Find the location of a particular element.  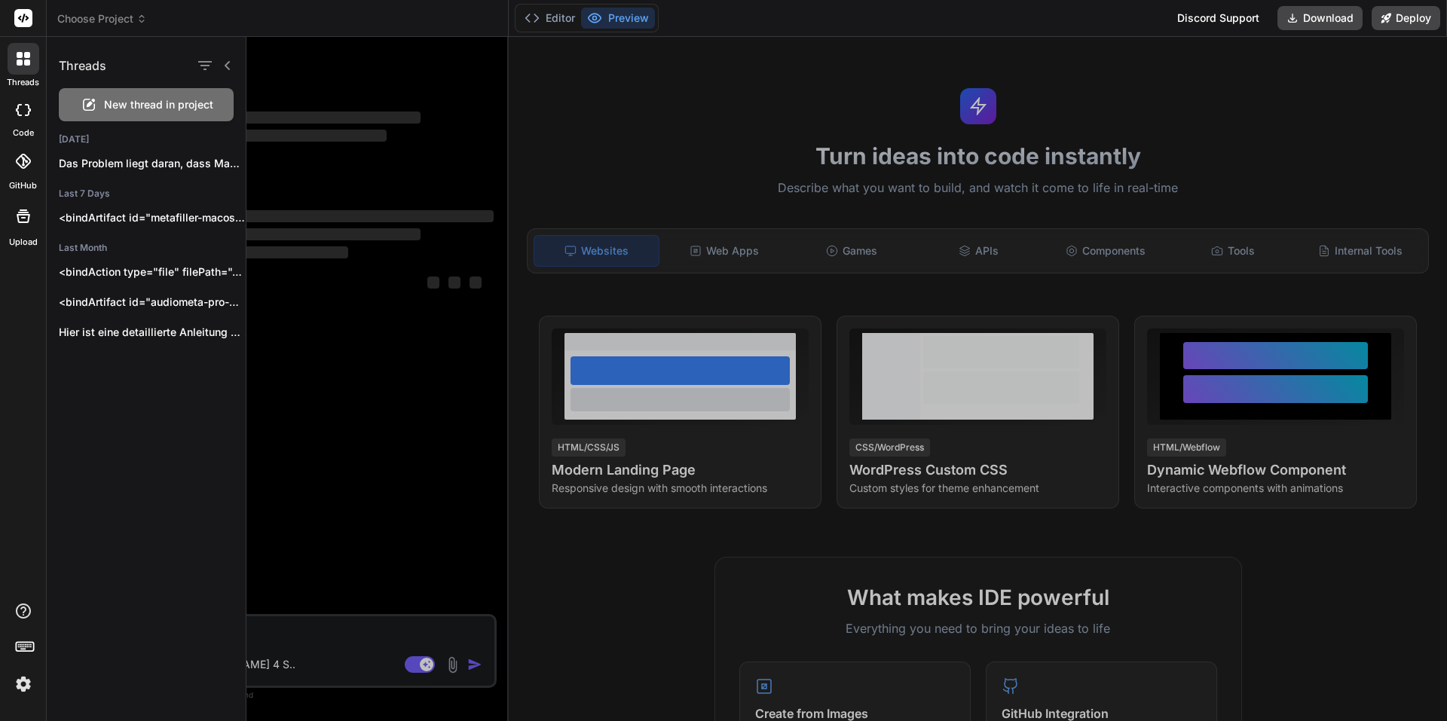

button: Preview is located at coordinates (618, 18).